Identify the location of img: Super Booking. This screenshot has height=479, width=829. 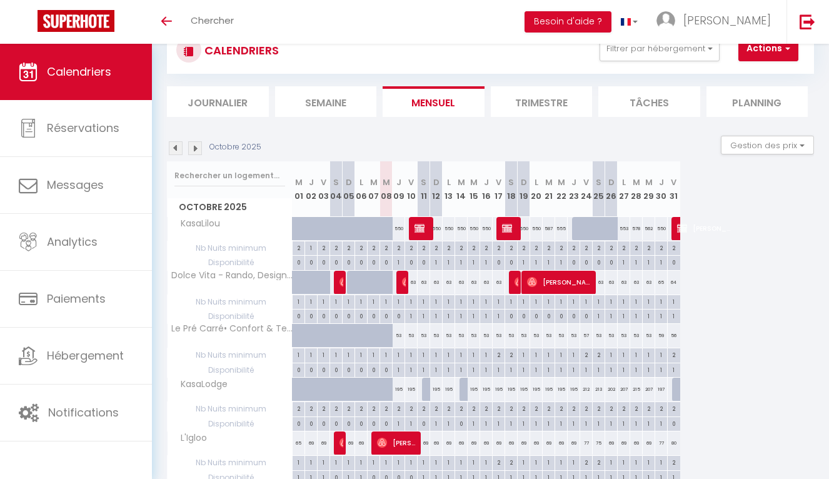
(76, 21).